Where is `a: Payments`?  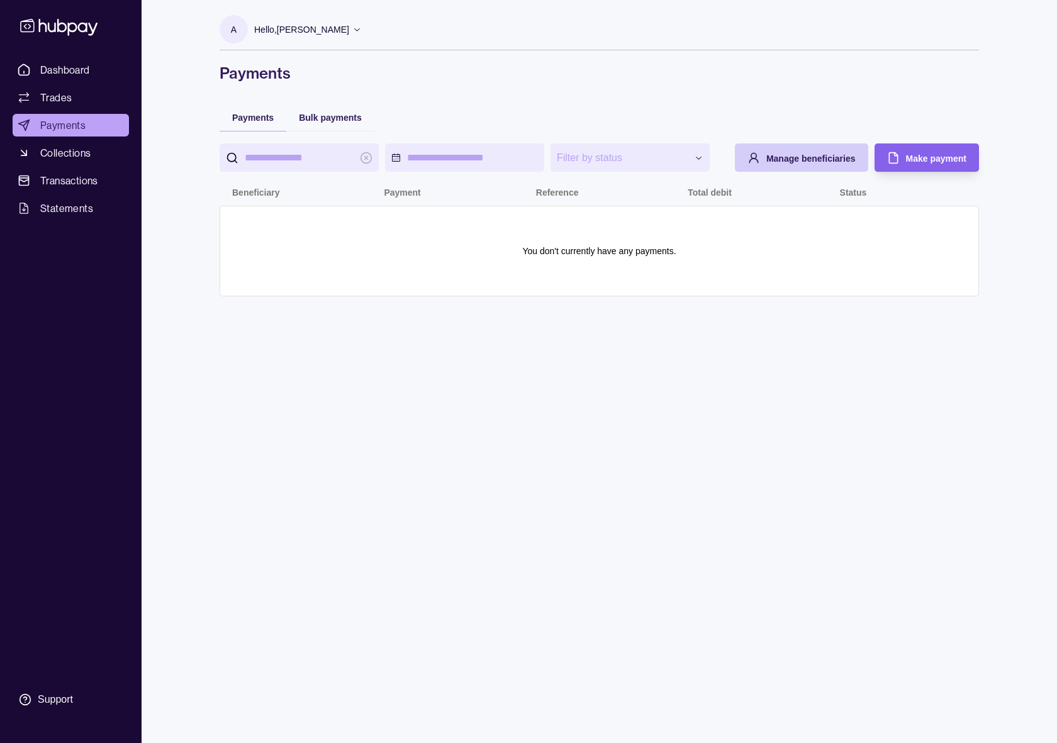 a: Payments is located at coordinates (70, 125).